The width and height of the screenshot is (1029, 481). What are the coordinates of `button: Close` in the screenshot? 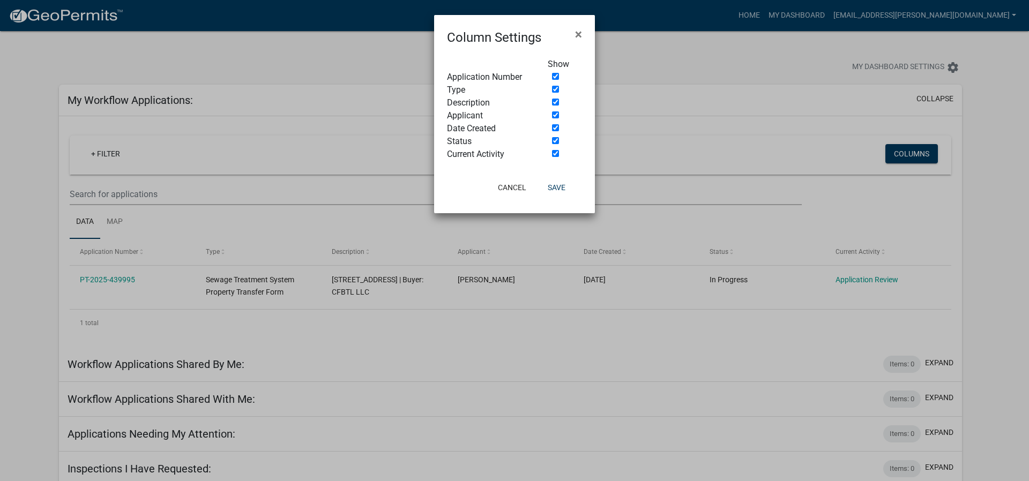 It's located at (579, 34).